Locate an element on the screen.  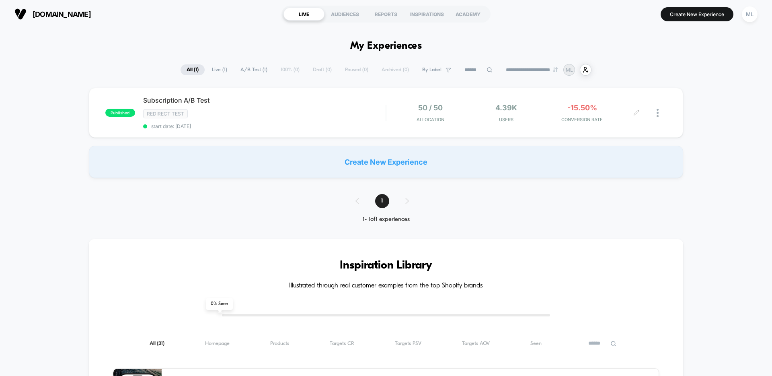
span: Homepage is located at coordinates (217, 343).